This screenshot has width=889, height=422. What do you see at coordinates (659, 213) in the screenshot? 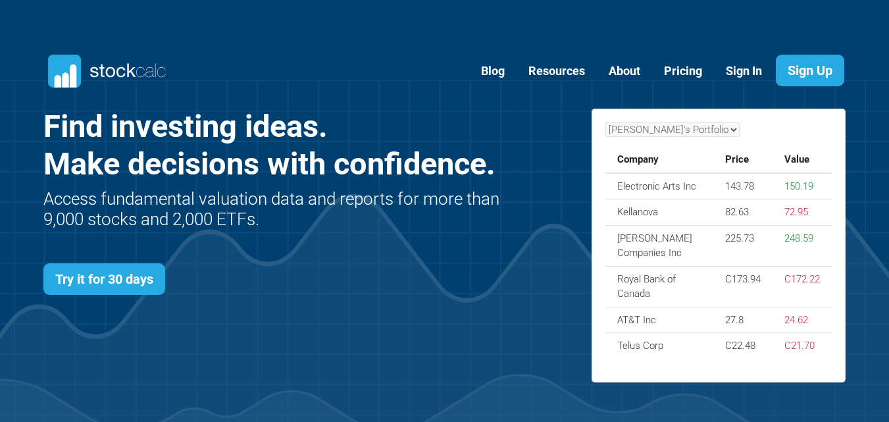
I see `td: Kellanova` at bounding box center [659, 213].